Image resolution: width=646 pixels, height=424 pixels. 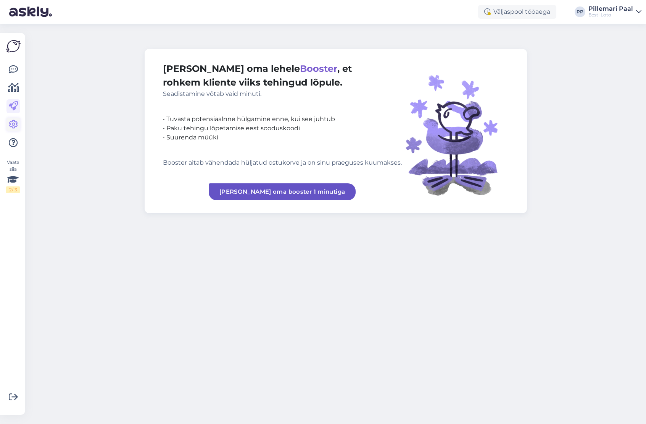 What do you see at coordinates (517, 12) in the screenshot?
I see `div: Väljaspool tööaega` at bounding box center [517, 12].